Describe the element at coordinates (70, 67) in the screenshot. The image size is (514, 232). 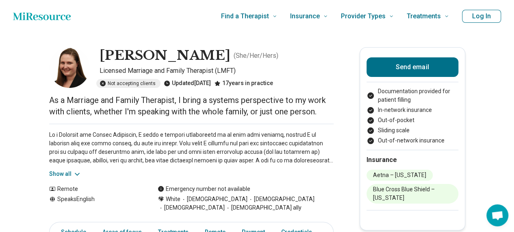
I see `img: Leah Travis, Licensed Marriage and Family Therapist (LMFT)` at that location.